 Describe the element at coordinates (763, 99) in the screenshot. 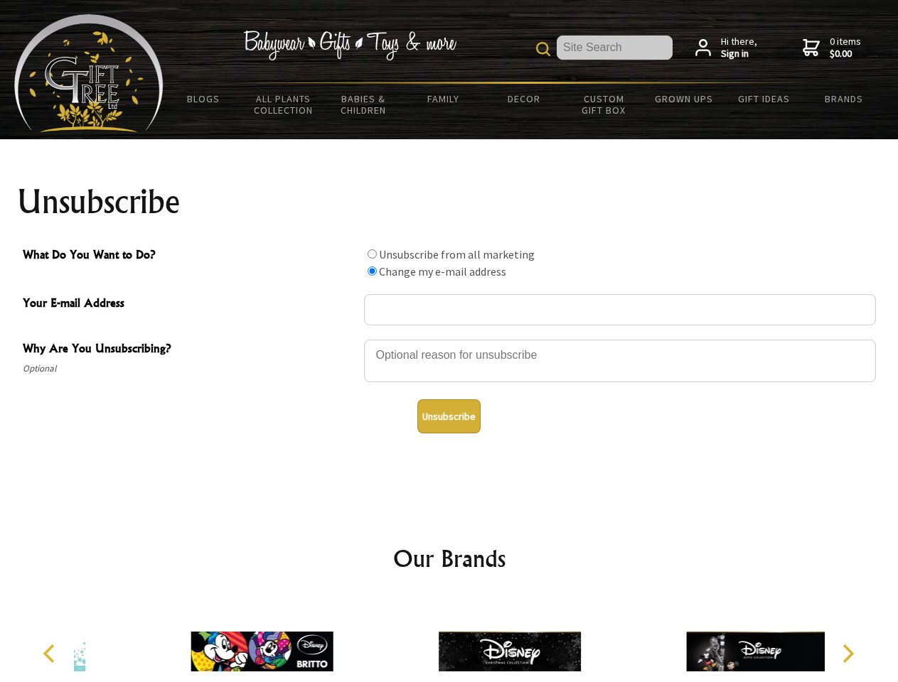

I see `a: Gift Ideas` at that location.